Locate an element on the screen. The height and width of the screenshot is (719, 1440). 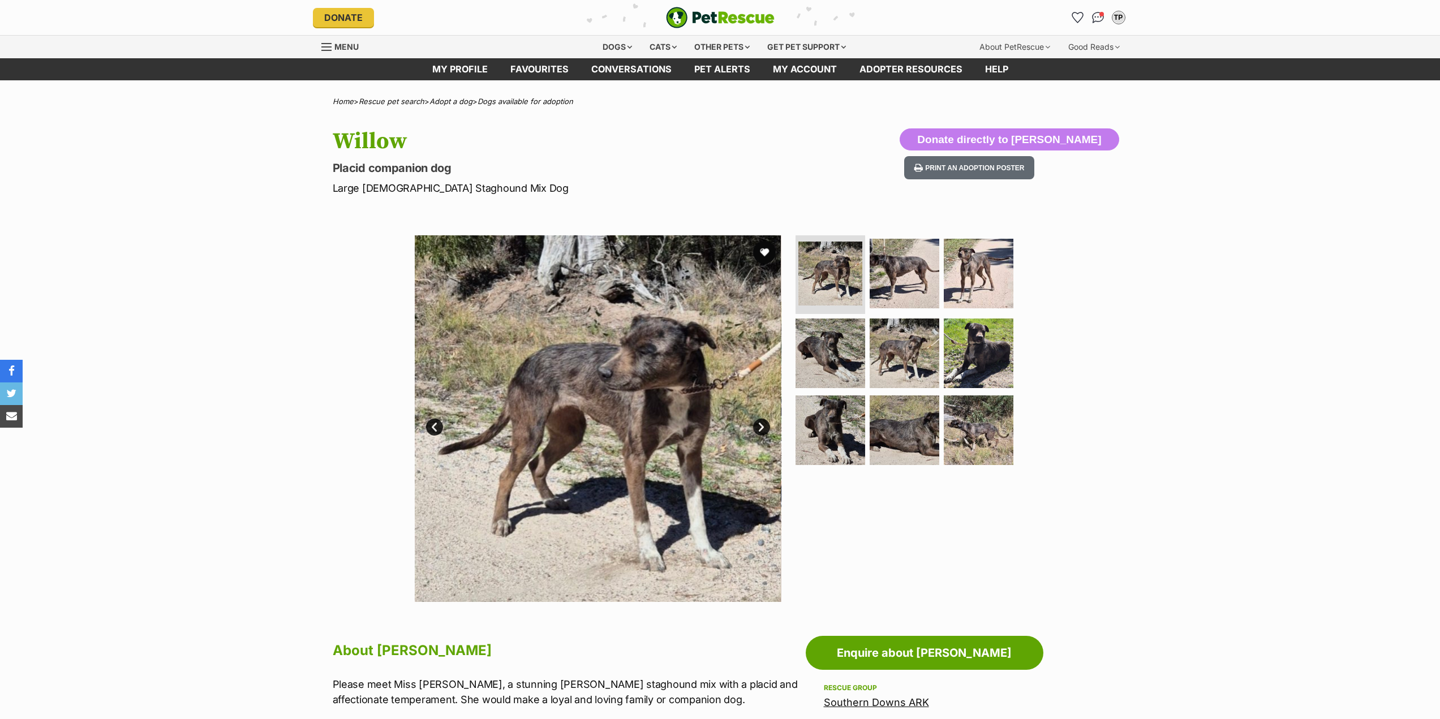
a: Pet alerts is located at coordinates (722, 69).